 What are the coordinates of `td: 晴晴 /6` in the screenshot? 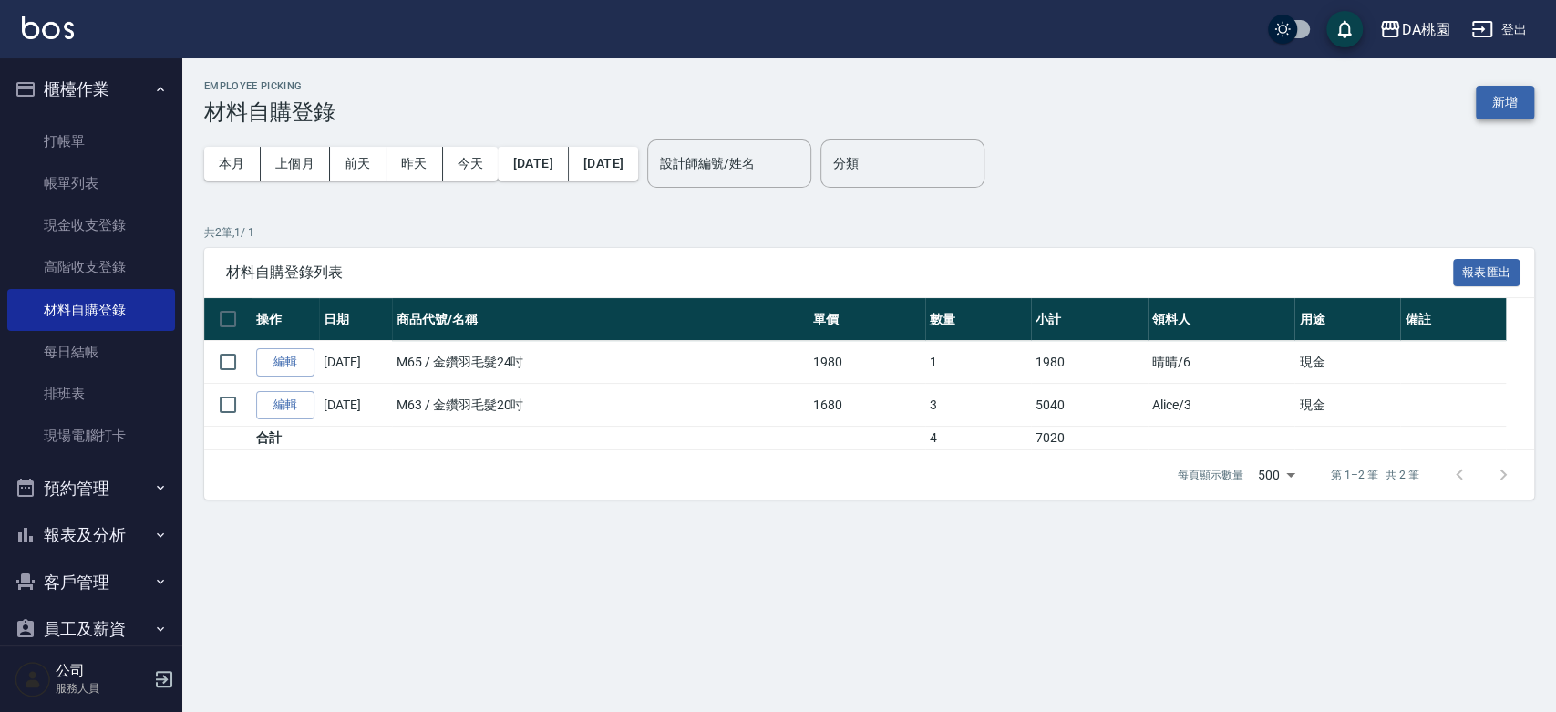 It's located at (1220, 362).